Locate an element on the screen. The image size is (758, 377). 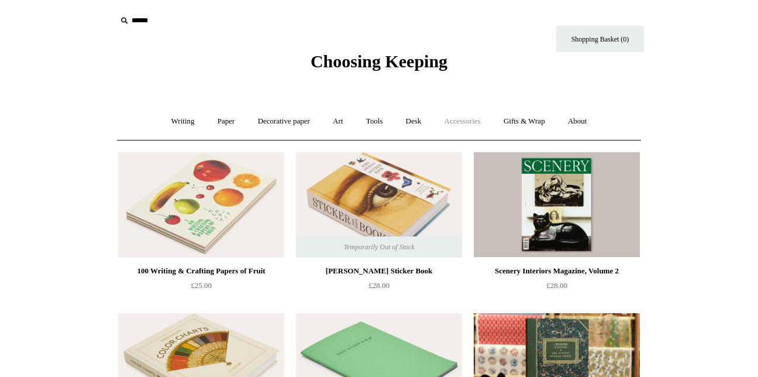
a: Scenery Interiors Magazine, Volume 2 Scenery Interiors Magazine, Volume 2 is located at coordinates (557, 205).